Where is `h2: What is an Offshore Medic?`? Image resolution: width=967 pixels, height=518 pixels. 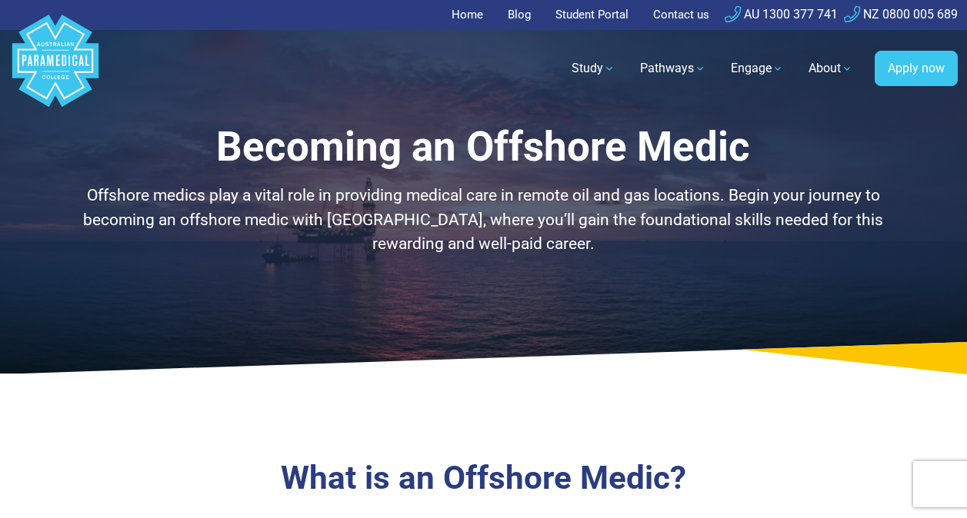 h2: What is an Offshore Medic? is located at coordinates (483, 478).